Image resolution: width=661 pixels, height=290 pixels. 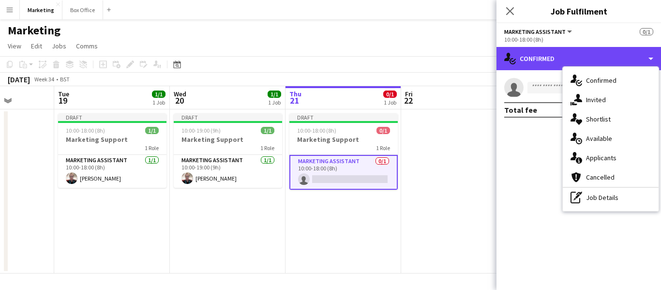 What do you see at coordinates (409, 94) in the screenshot?
I see `span: Fri` at bounding box center [409, 94].